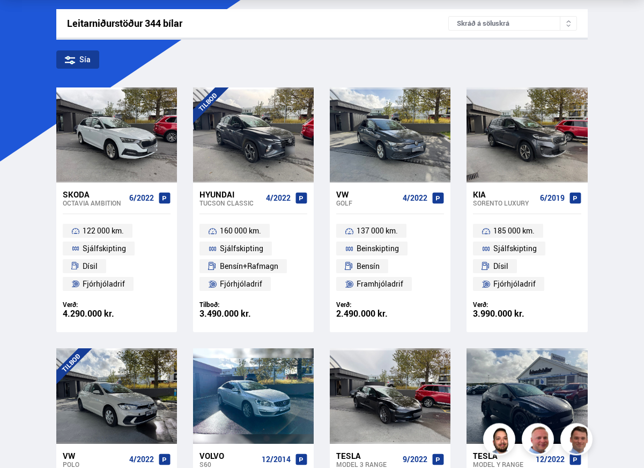  What do you see at coordinates (553, 198) in the screenshot?
I see `span: 6/2019` at bounding box center [553, 198].